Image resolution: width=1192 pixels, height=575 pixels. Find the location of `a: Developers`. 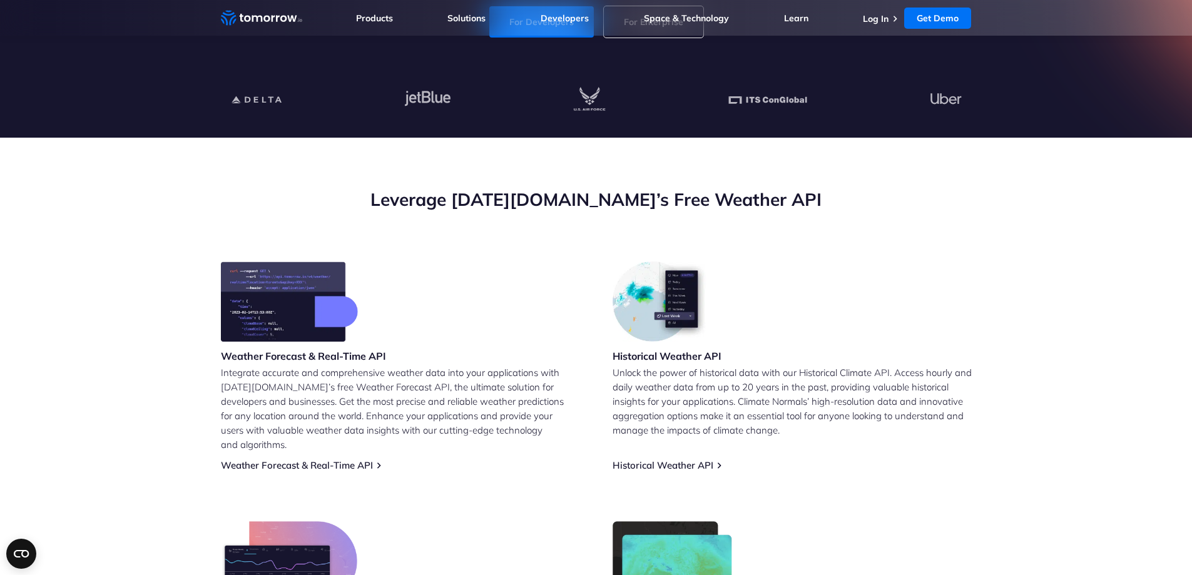

a: Developers is located at coordinates (564, 18).